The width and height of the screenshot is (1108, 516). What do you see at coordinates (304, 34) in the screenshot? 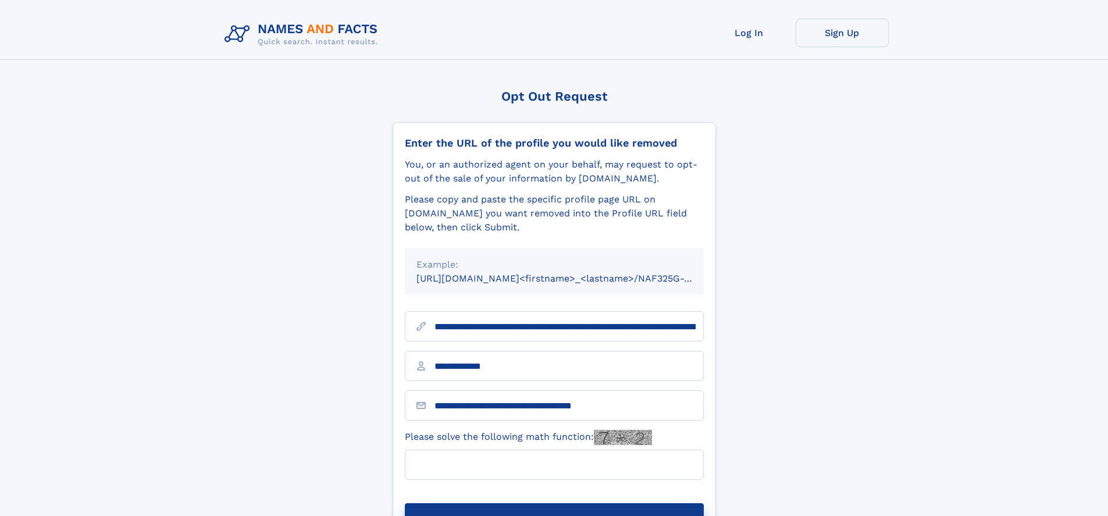
I see `img: Logo Names and Facts` at bounding box center [304, 34].